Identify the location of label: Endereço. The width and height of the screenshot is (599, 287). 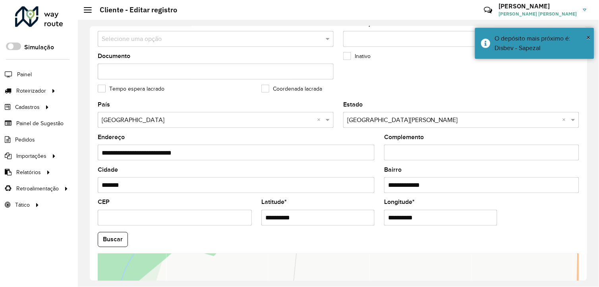
(111, 137).